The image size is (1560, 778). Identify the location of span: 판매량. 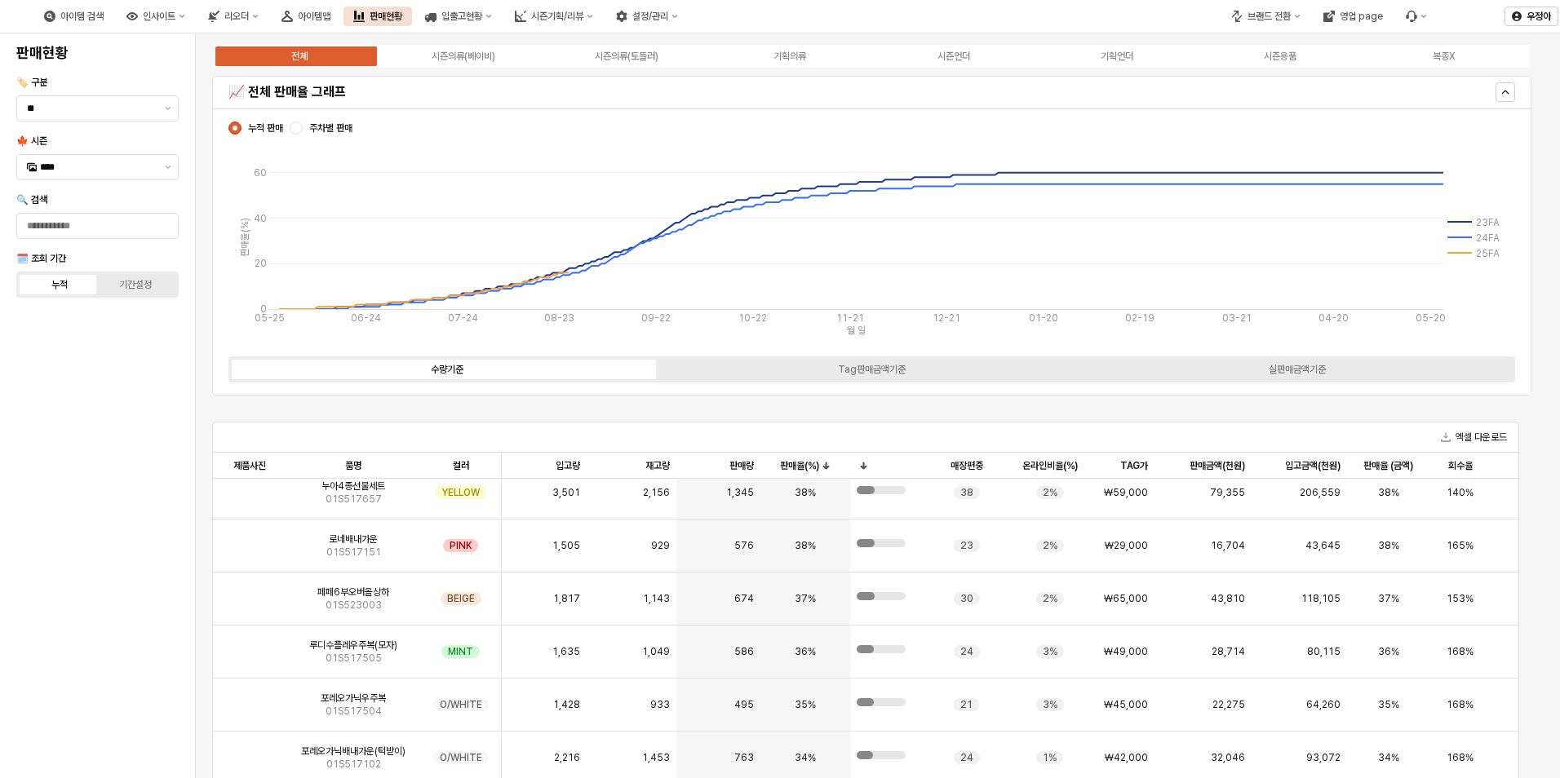
(741, 466).